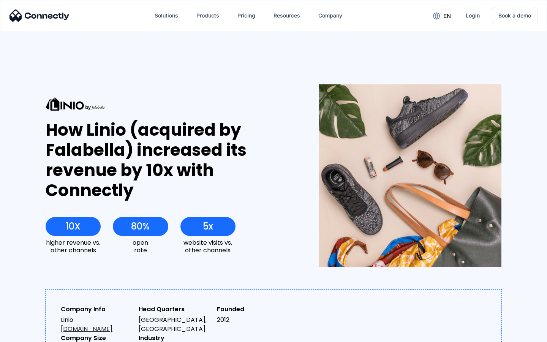  What do you see at coordinates (208, 16) in the screenshot?
I see `div: Products` at bounding box center [208, 16].